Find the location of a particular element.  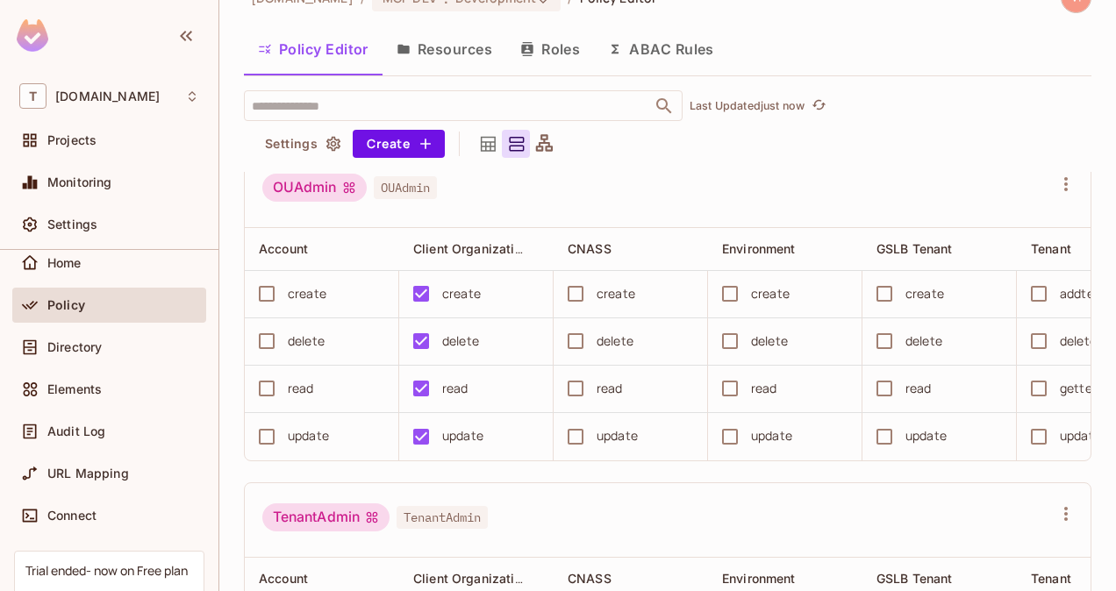

span: Policy is located at coordinates (66, 305).